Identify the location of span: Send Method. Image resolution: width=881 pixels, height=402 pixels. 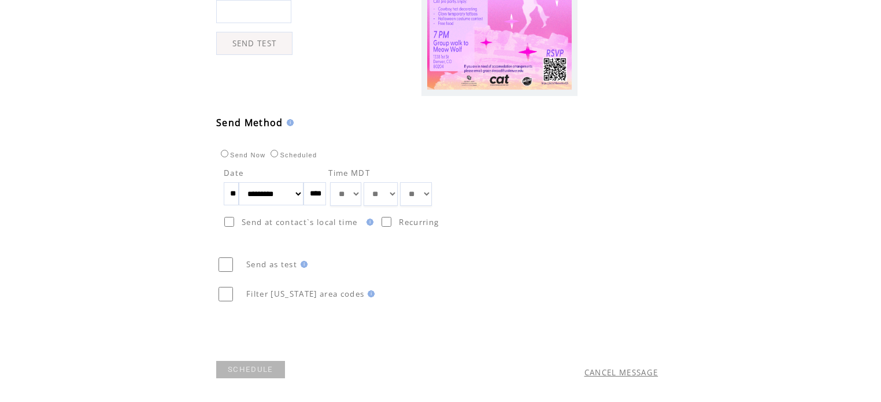
(250, 122).